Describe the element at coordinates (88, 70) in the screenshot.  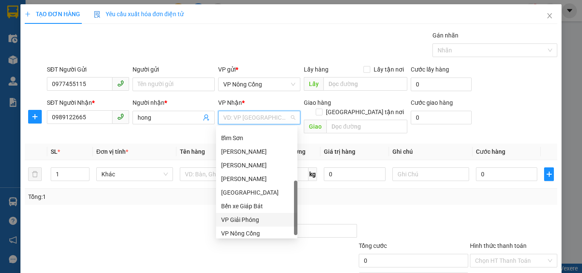
I see `div: SĐT Người Gửi` at that location.